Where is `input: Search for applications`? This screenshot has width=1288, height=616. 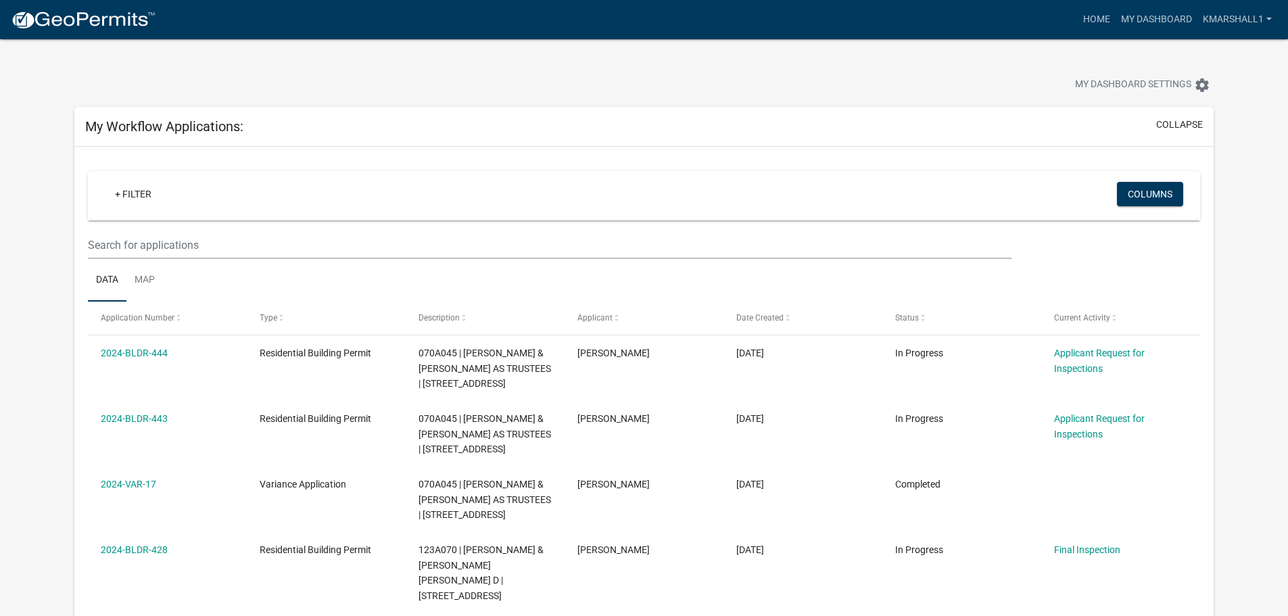 input: Search for applications is located at coordinates (549, 245).